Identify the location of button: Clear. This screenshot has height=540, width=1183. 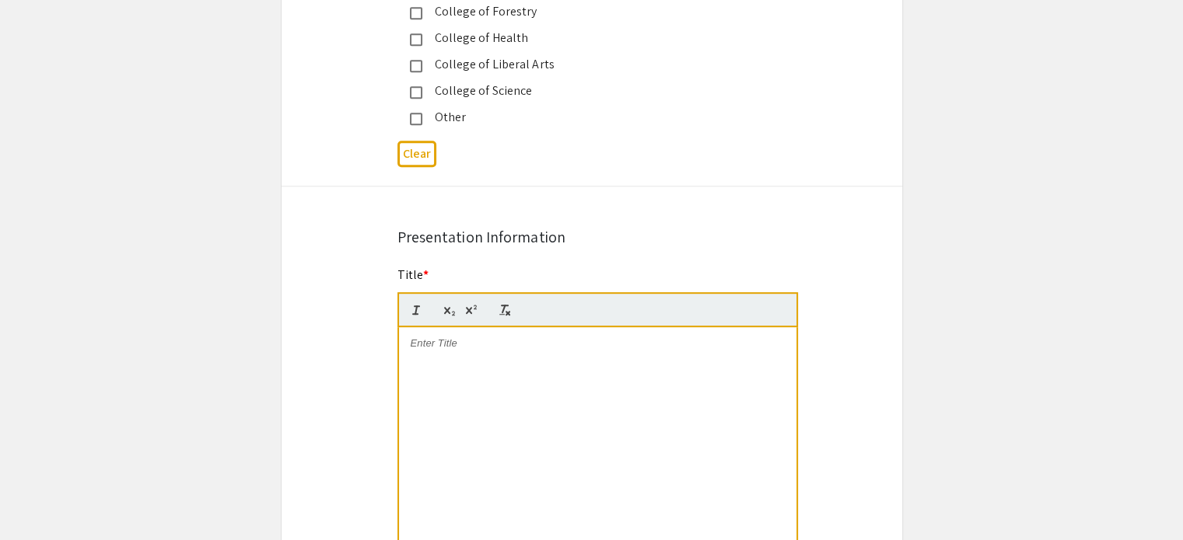
(417, 153).